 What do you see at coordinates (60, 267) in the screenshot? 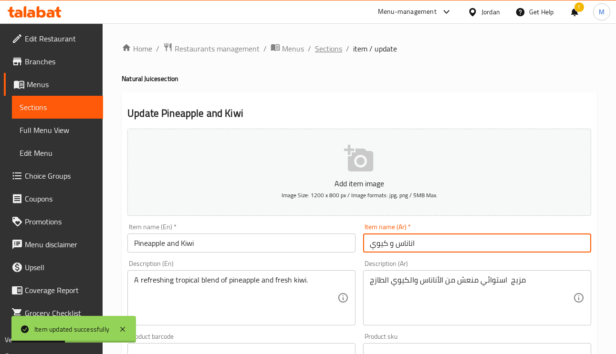
I see `span: Upsell` at bounding box center [60, 267].